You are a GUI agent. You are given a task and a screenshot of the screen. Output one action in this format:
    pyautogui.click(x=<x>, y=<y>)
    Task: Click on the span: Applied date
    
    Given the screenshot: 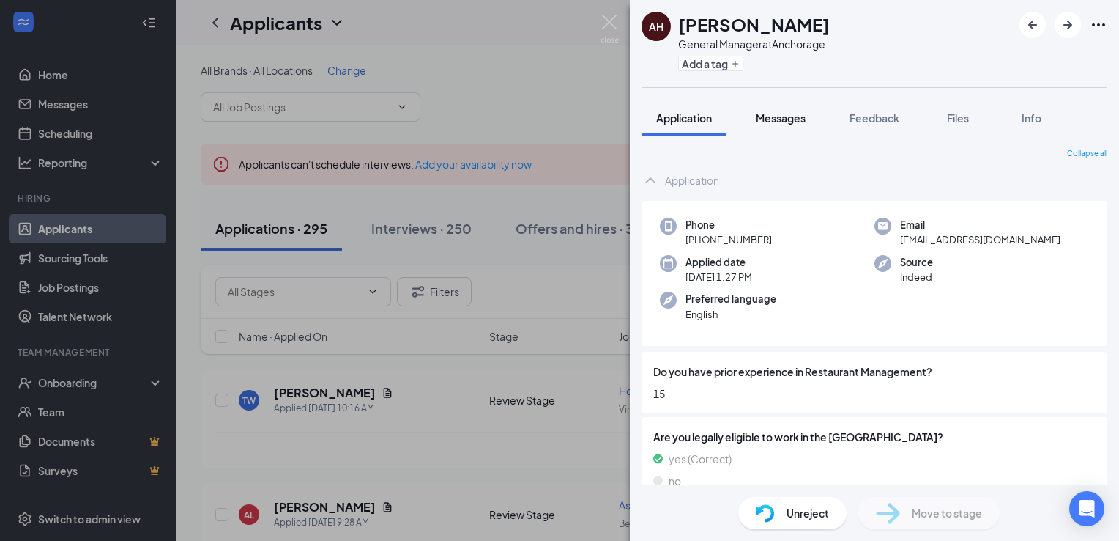 What is the action you would take?
    pyautogui.click(x=719, y=262)
    